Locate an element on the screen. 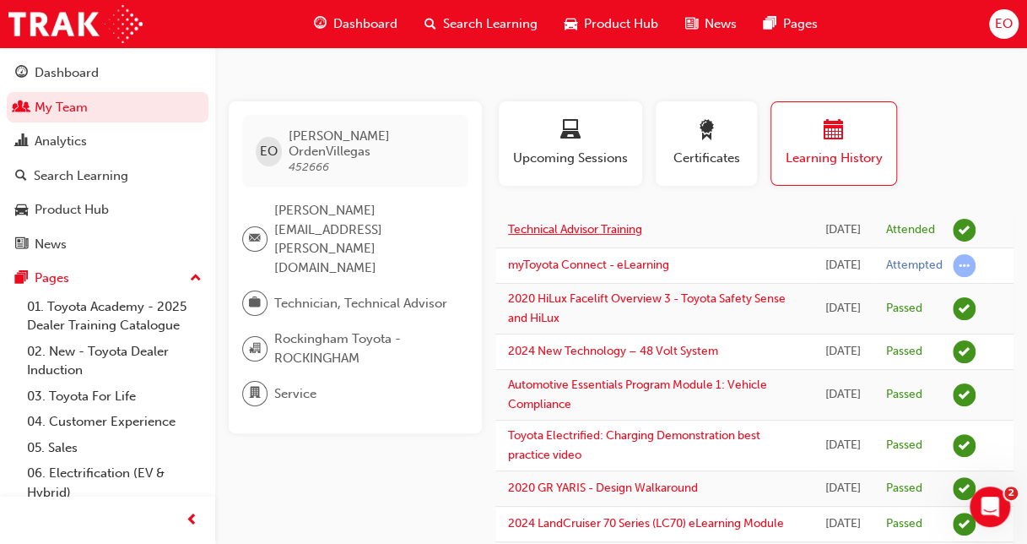 Image resolution: width=1027 pixels, height=544 pixels. span: prev-icon is located at coordinates (192, 520).